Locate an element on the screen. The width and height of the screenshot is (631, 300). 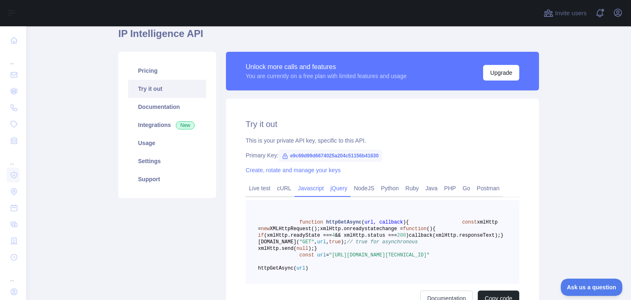
button: Invite users is located at coordinates (565, 13).